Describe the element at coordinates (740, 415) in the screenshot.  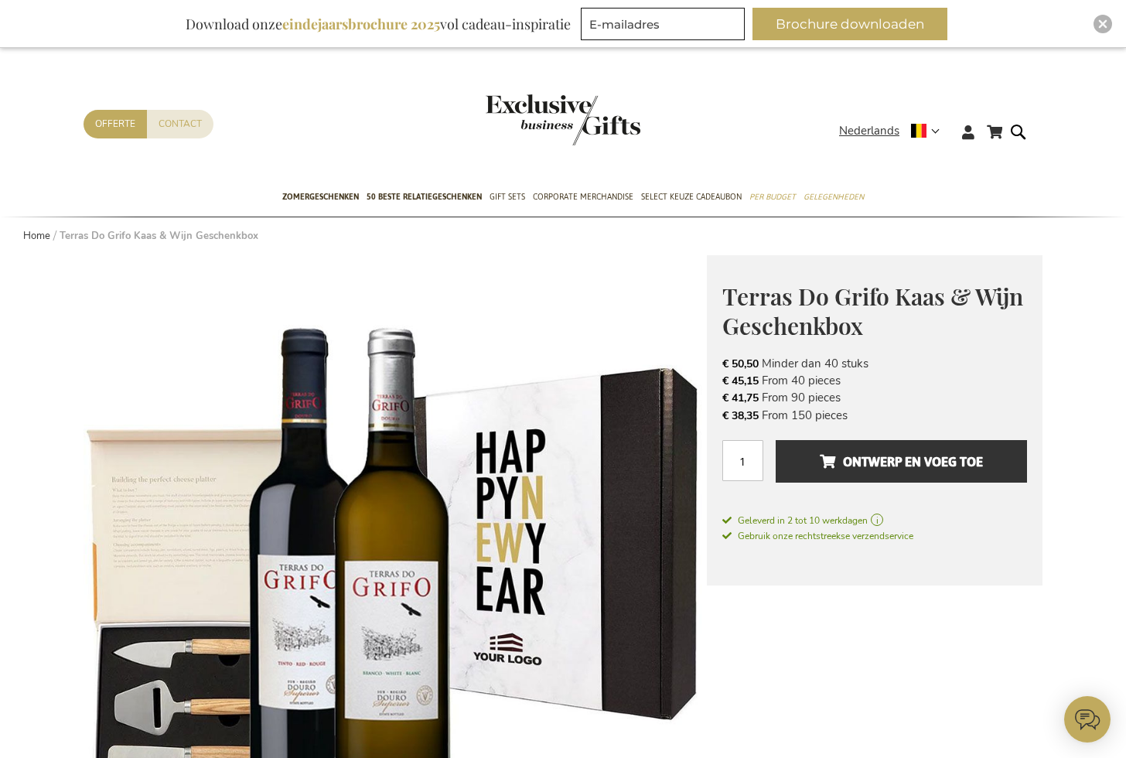
I see `span: € 38,35` at that location.